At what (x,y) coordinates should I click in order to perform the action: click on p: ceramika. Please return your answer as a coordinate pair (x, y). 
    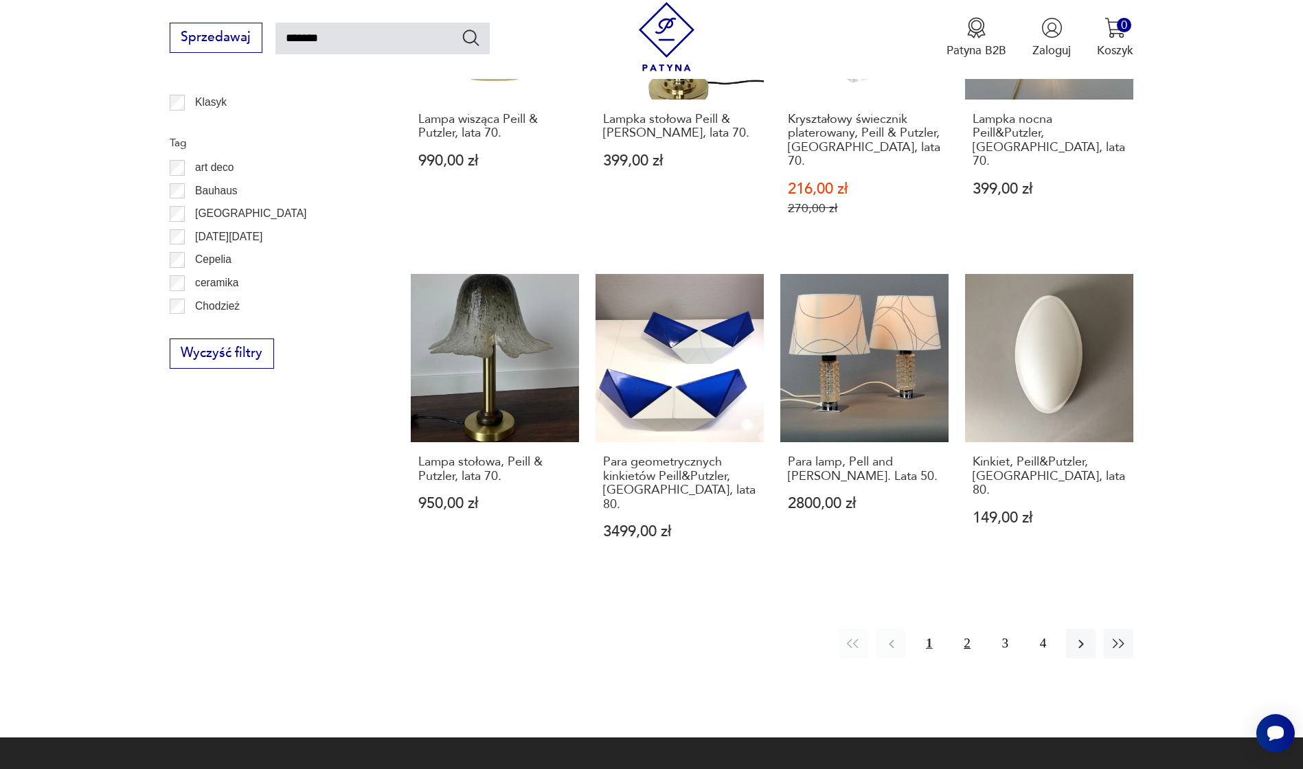
    Looking at the image, I should click on (216, 283).